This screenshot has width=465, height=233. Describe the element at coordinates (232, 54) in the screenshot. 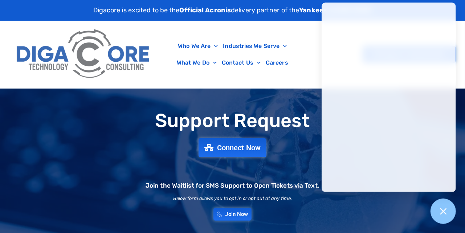

I see `nav: Menu` at that location.